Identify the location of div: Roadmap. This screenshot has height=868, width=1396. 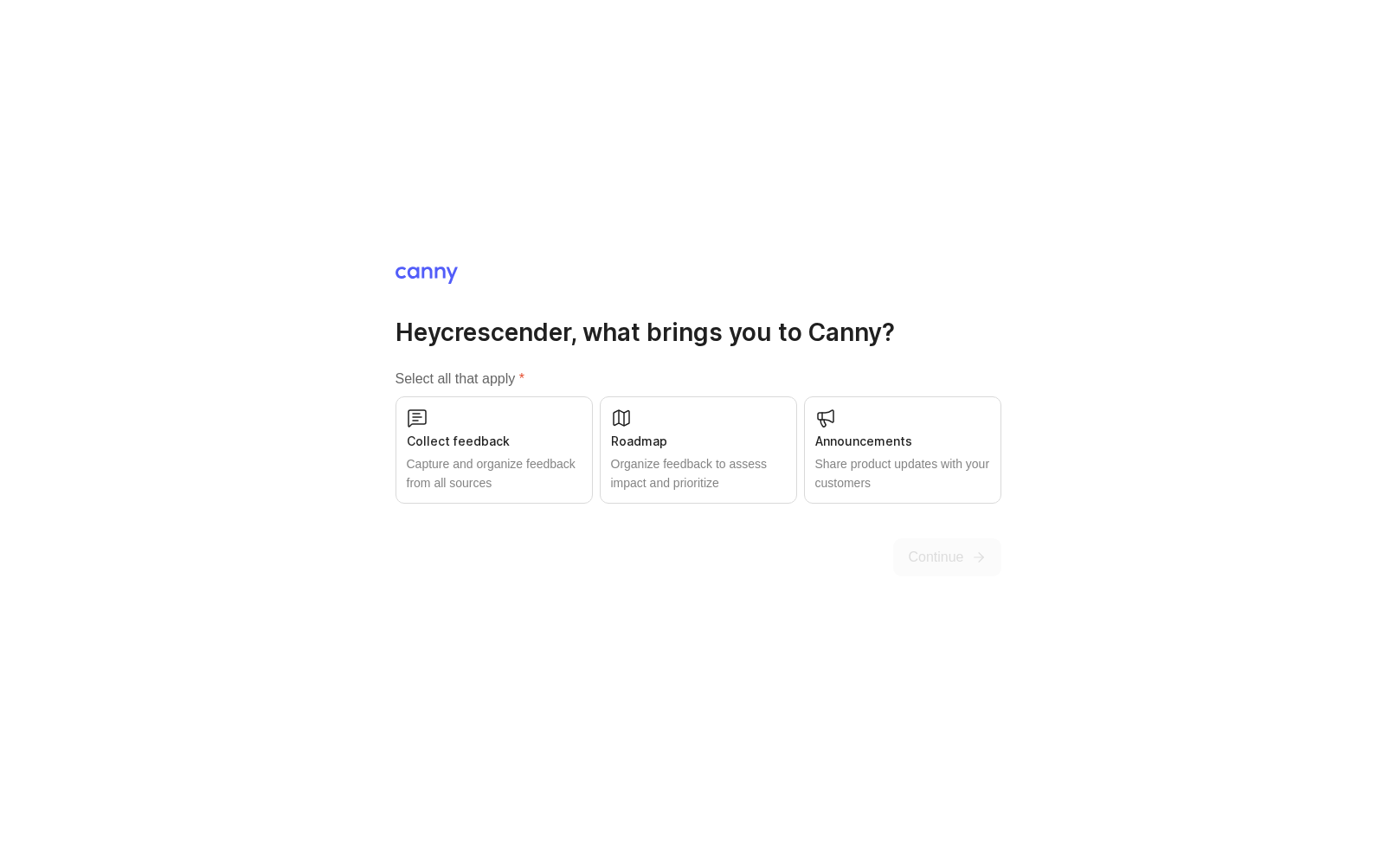
(699, 441).